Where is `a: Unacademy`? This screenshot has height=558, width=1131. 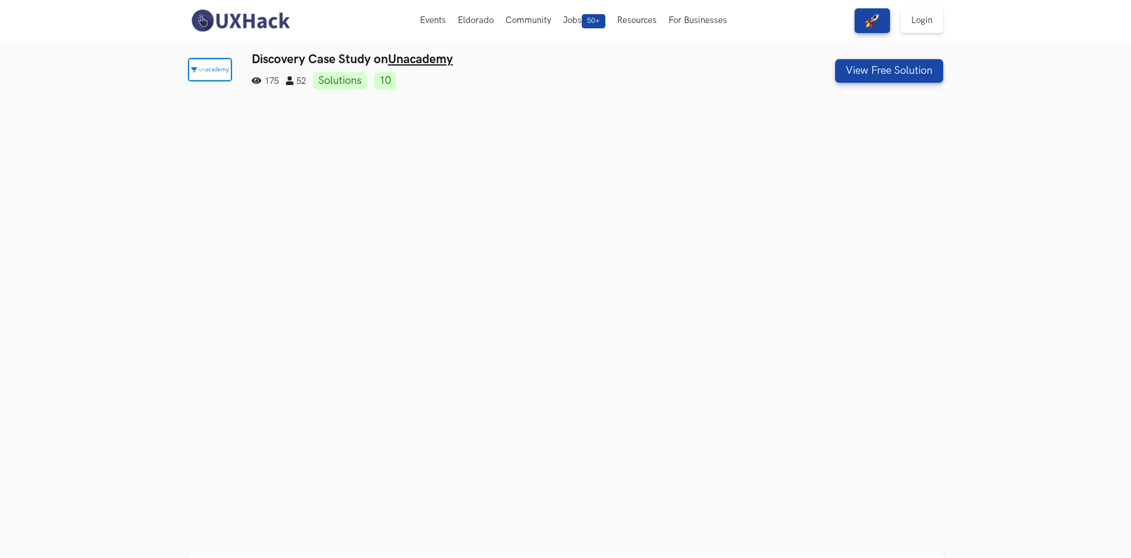 a: Unacademy is located at coordinates (421, 59).